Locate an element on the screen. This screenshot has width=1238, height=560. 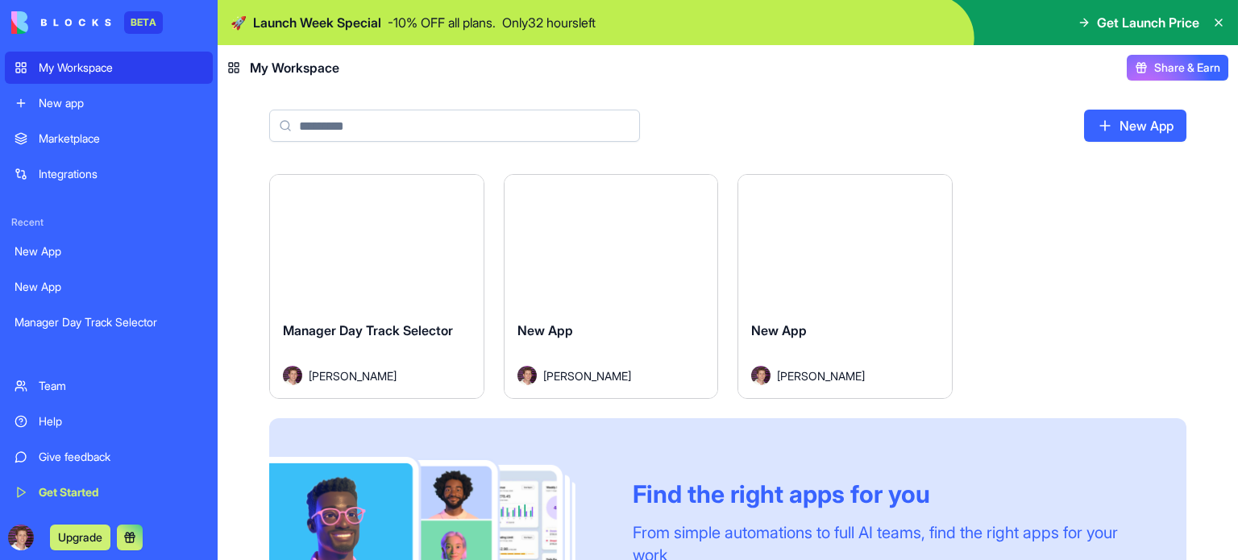
button: Share & Earn is located at coordinates (1177, 68).